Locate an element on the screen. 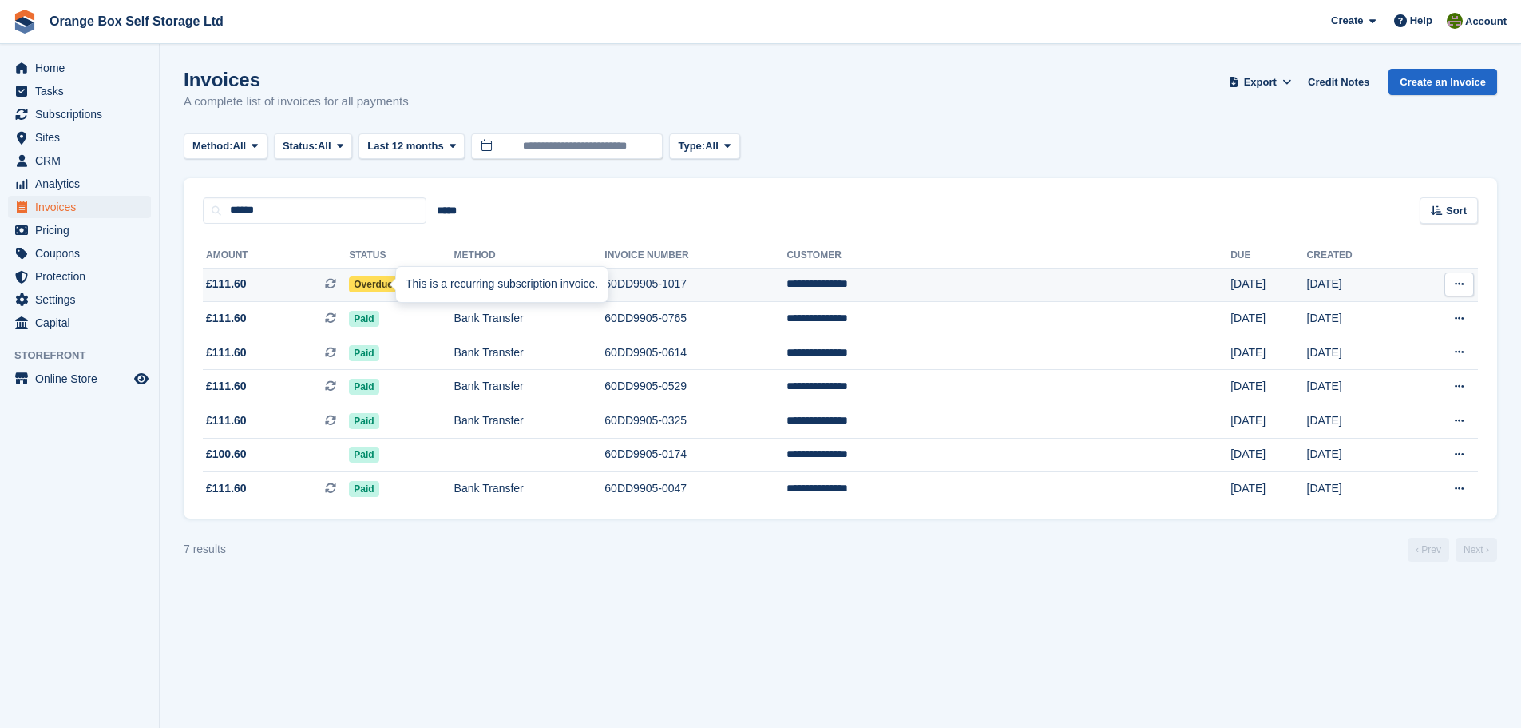 This screenshot has width=1521, height=728. td: 60DD9905-0614 is located at coordinates (696, 352).